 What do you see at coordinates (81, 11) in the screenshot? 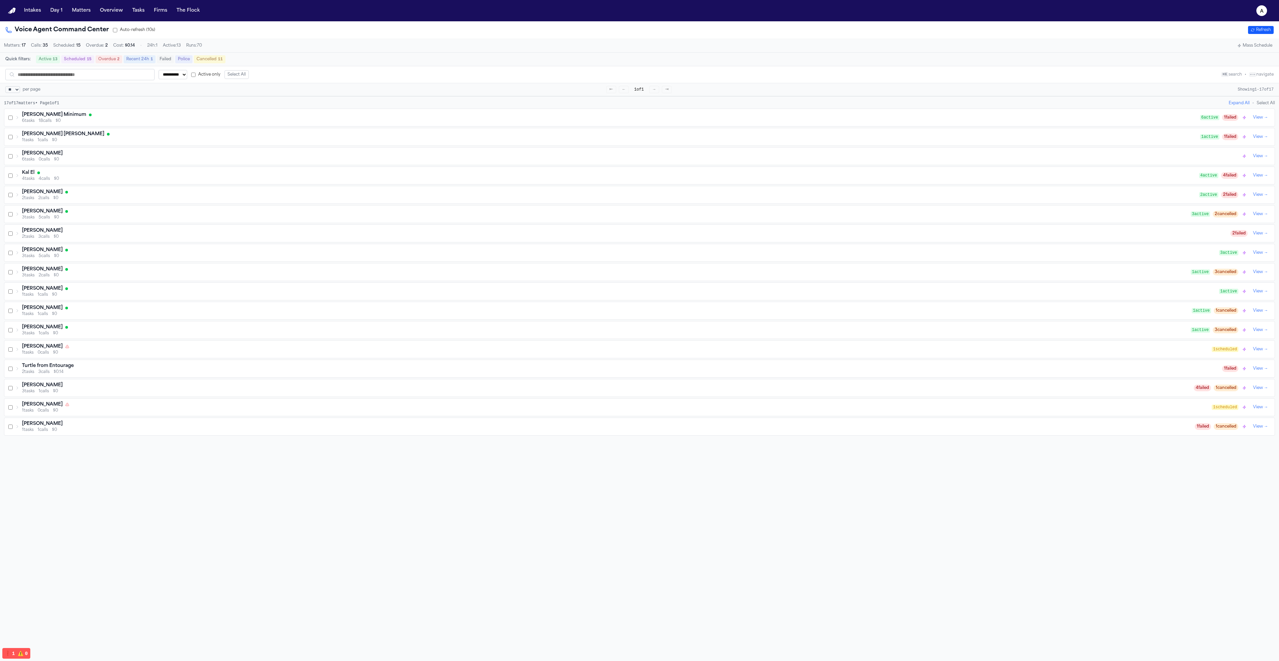
I see `a: Matters` at bounding box center [81, 11].